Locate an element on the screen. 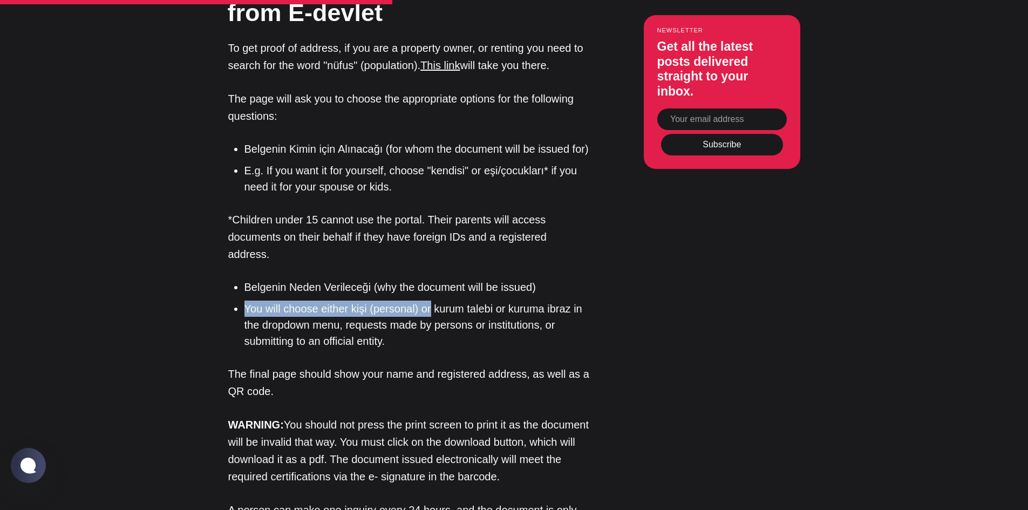 Image resolution: width=1028 pixels, height=510 pixels. button: Subscribe is located at coordinates (722, 145).